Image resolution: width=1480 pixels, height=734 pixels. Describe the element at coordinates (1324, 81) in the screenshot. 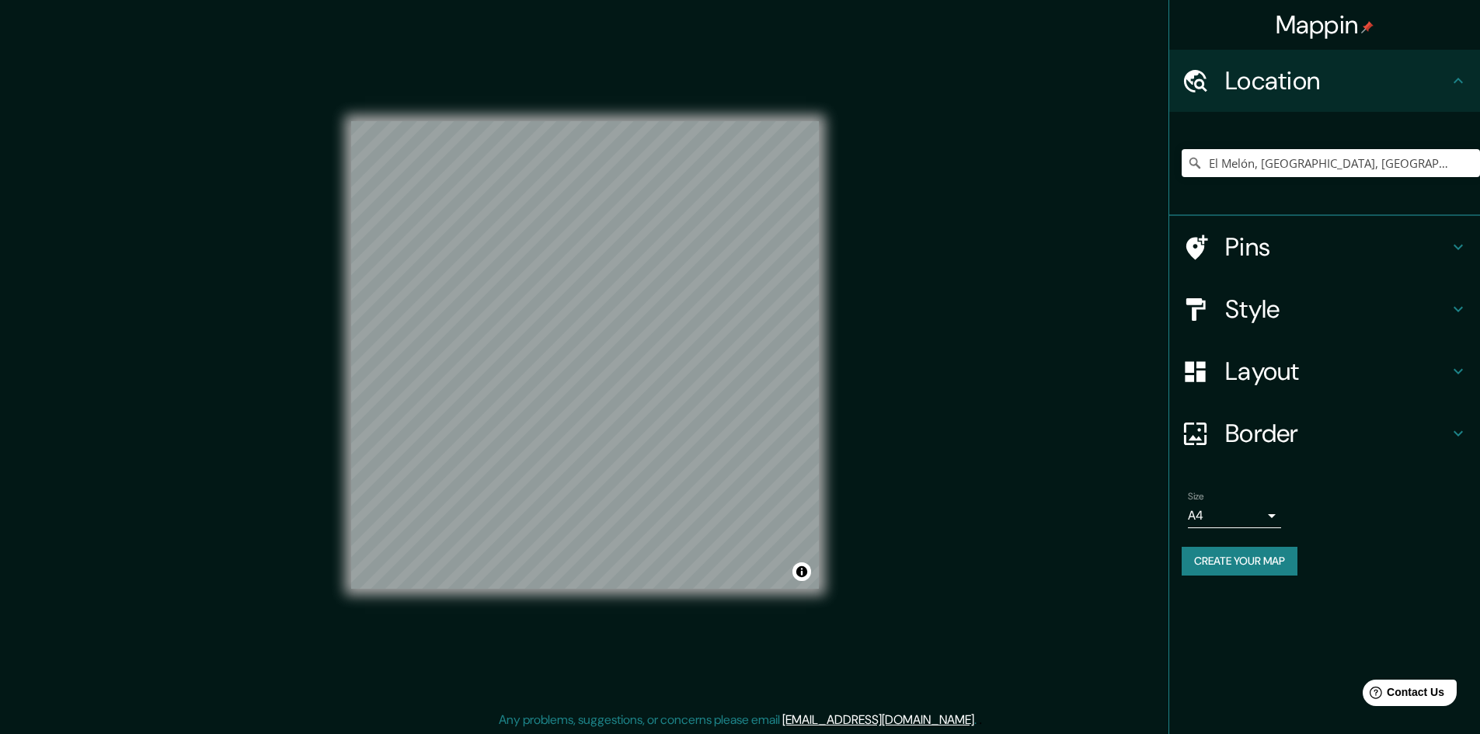

I see `div: Location` at that location.